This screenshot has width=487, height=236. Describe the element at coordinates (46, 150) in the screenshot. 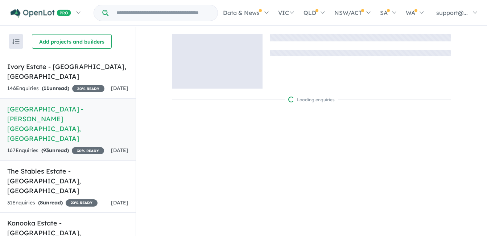

I see `span: 93` at that location.